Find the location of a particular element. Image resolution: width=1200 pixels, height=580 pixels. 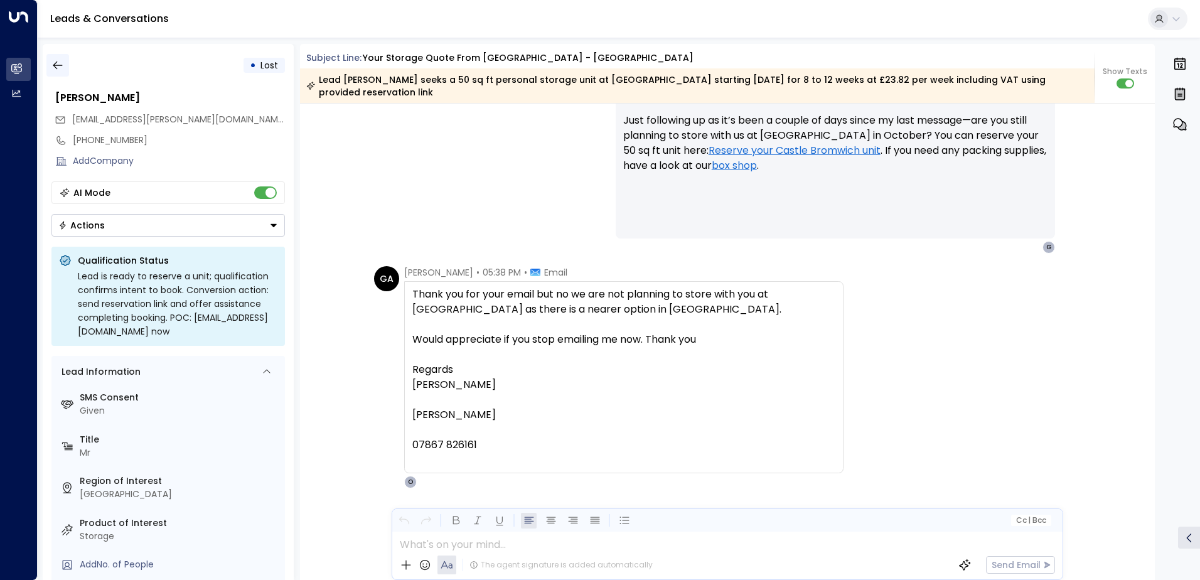

label: Title is located at coordinates (180, 439).